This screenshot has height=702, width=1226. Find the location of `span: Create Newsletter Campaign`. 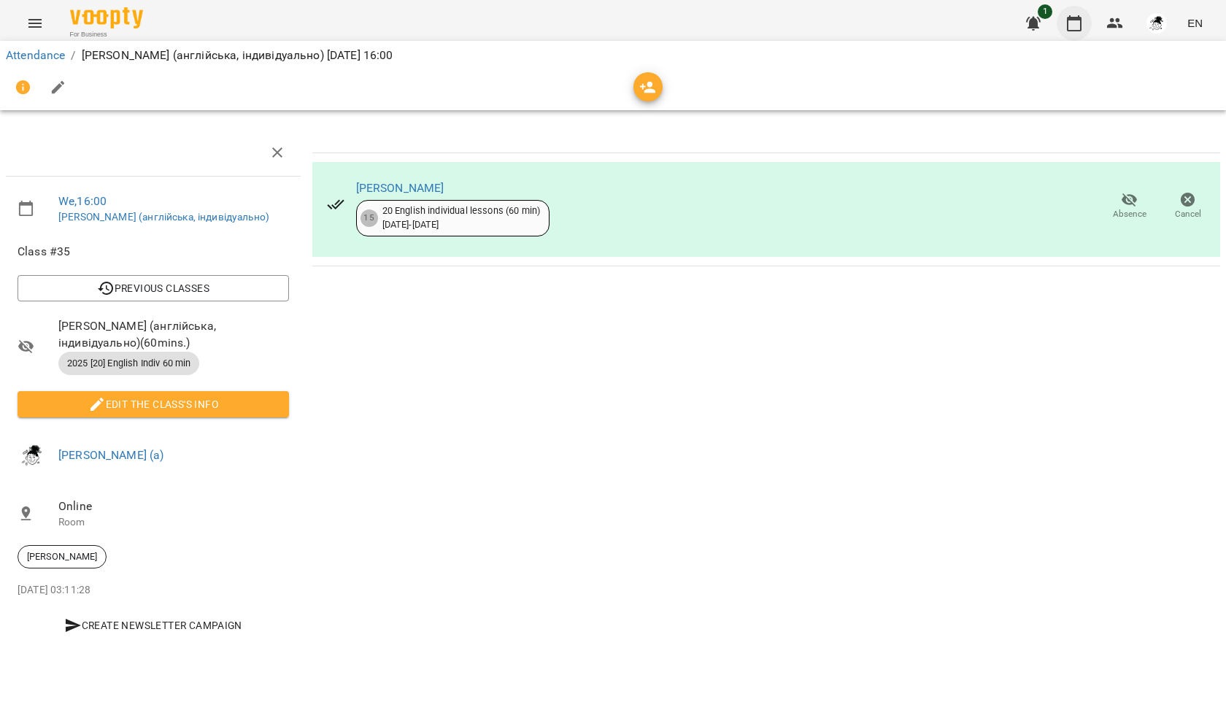

span: Create Newsletter Campaign is located at coordinates (153, 626).